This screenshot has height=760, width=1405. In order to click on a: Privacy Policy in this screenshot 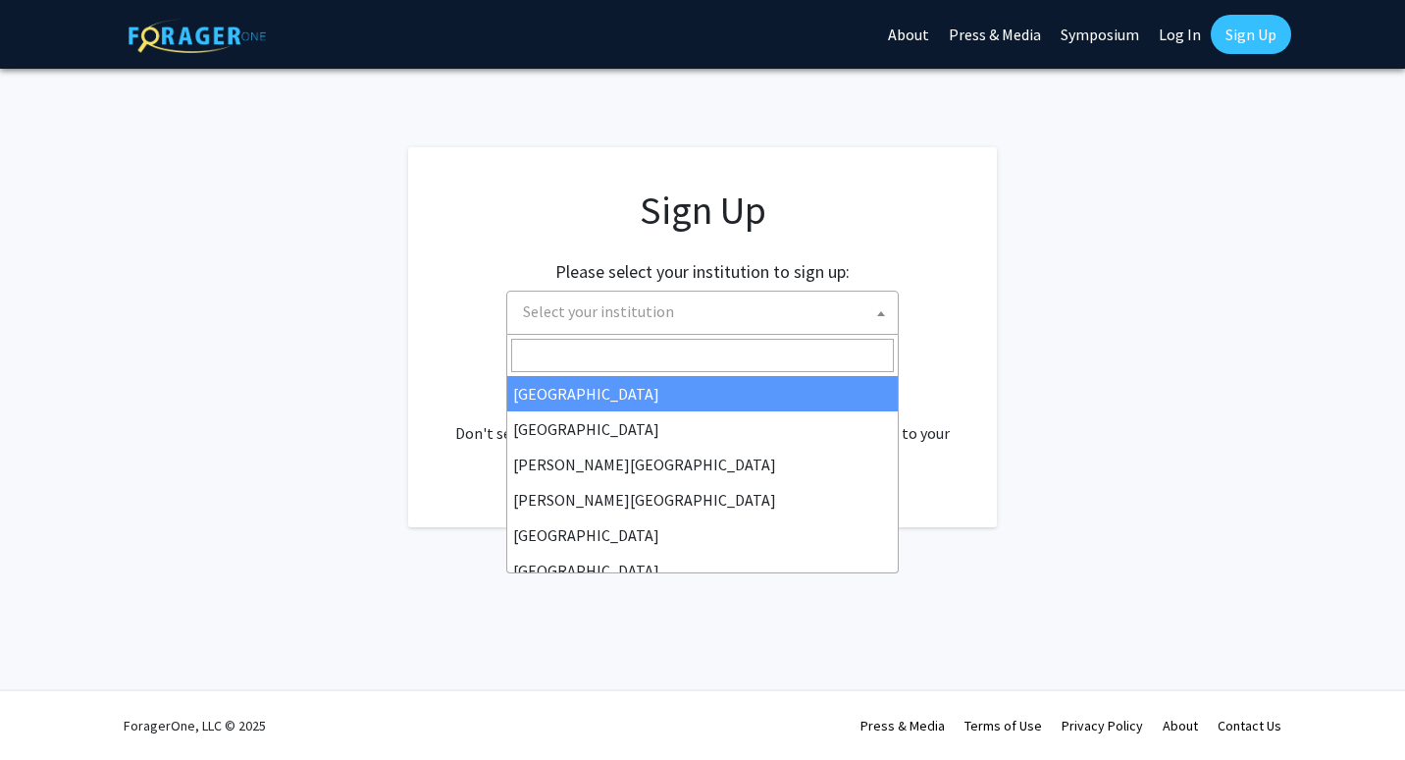, I will do `click(1102, 725)`.